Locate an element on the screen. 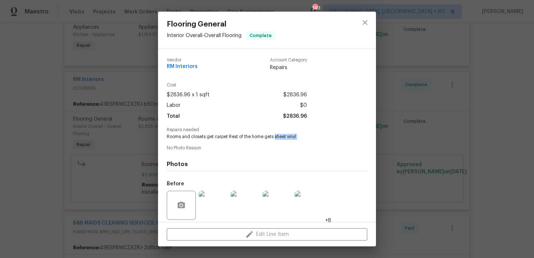 This screenshot has height=258, width=534. span: Cost is located at coordinates (237, 85).